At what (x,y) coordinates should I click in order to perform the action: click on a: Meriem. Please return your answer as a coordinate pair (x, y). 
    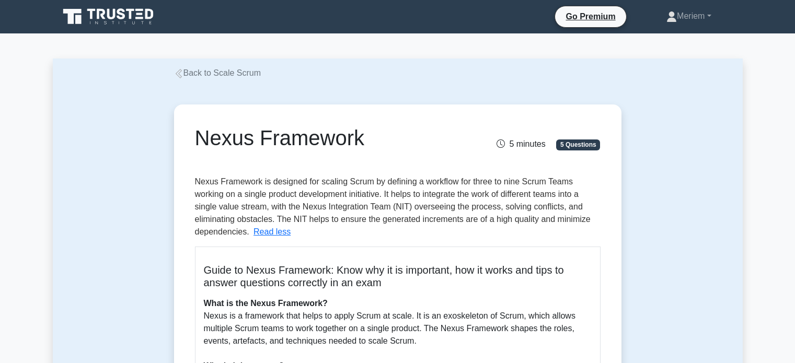
    Looking at the image, I should click on (688, 16).